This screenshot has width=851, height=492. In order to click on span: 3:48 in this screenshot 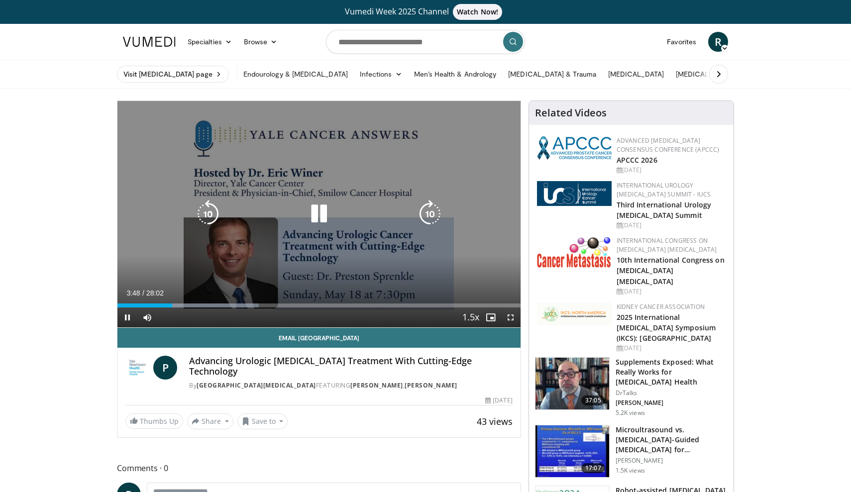, I will do `click(133, 293)`.